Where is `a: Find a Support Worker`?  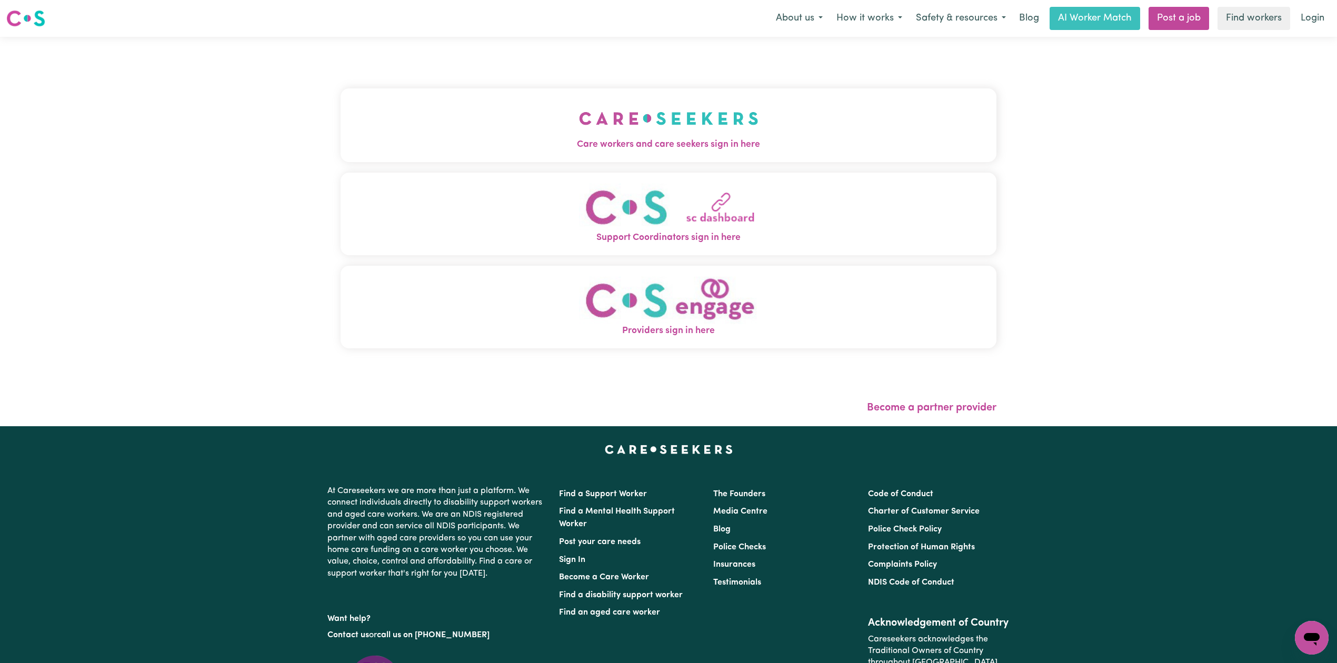
a: Find a Support Worker is located at coordinates (603, 494).